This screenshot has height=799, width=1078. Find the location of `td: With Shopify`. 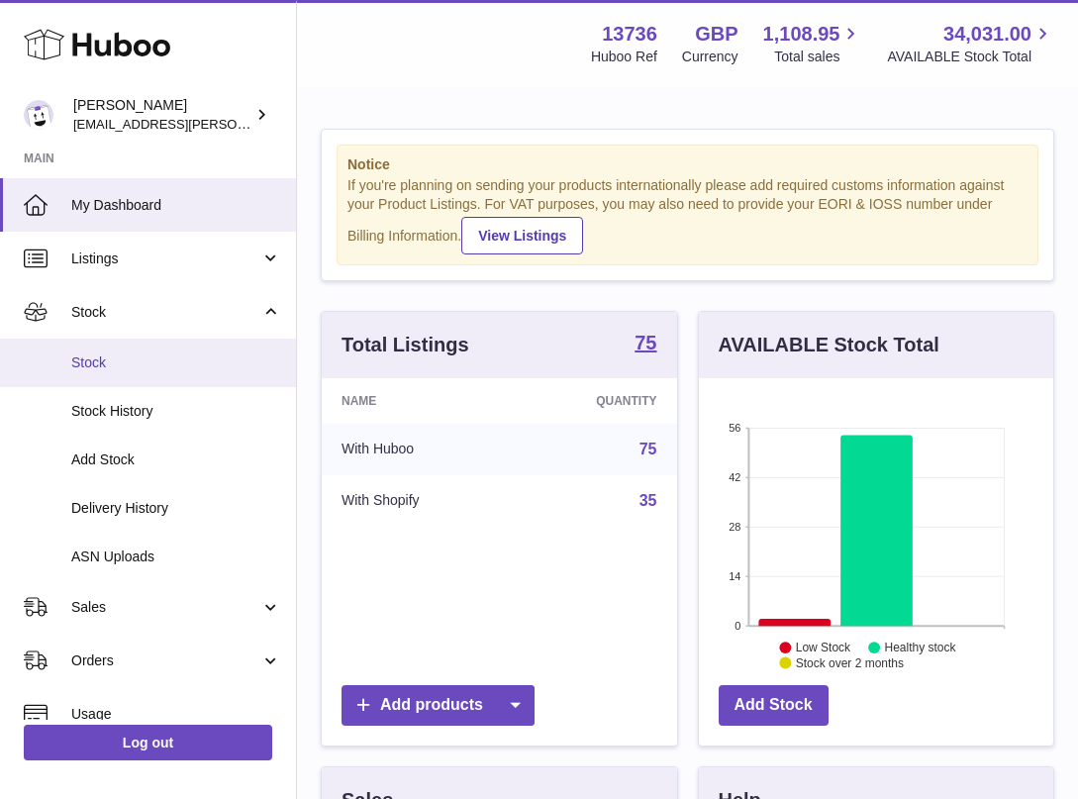

td: With Shopify is located at coordinates (417, 501).